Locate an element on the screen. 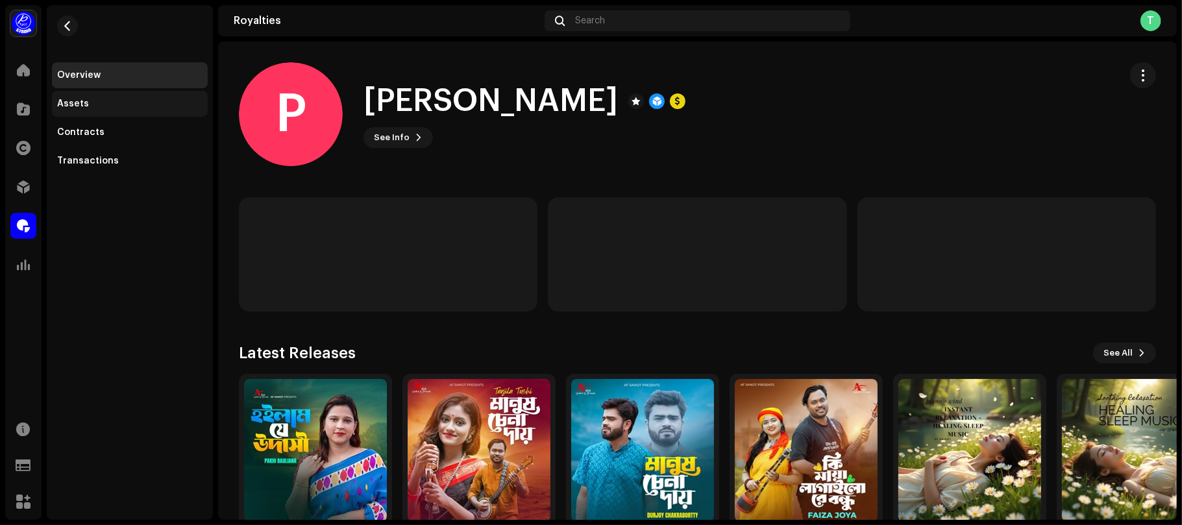 Image resolution: width=1182 pixels, height=525 pixels. div: Transactions is located at coordinates (88, 161).